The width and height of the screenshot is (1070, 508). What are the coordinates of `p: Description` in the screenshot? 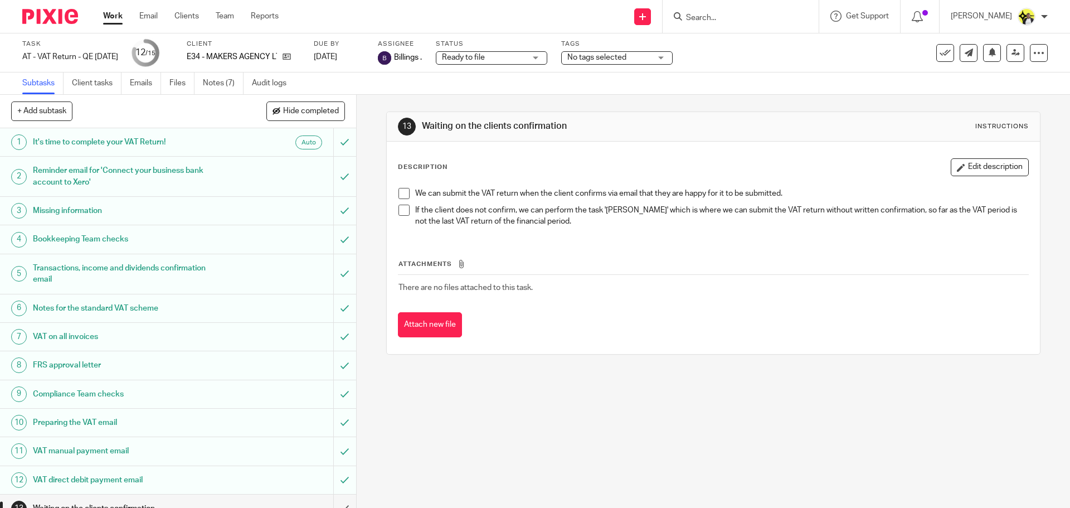 It's located at (422, 167).